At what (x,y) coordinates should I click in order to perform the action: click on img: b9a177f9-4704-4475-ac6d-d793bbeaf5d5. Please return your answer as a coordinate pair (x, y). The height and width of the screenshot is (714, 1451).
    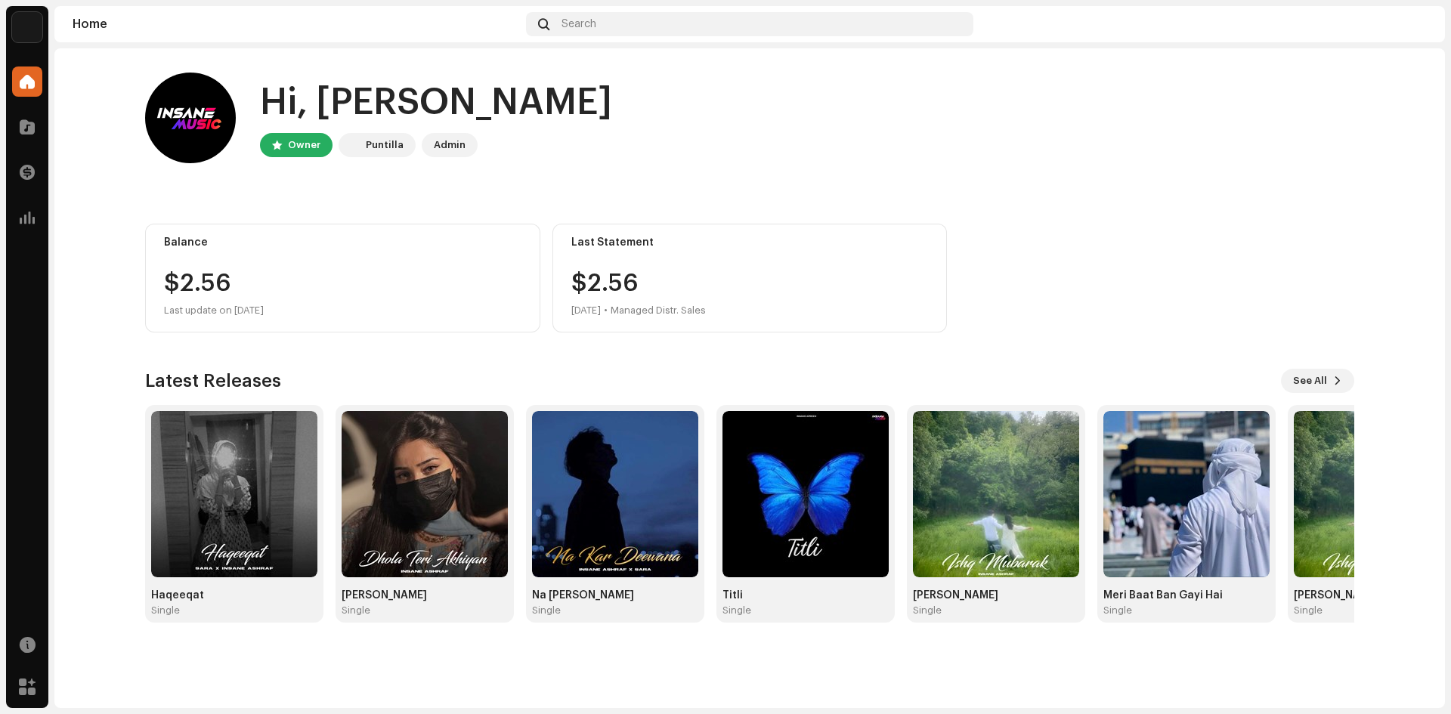
    Looking at the image, I should click on (1186, 494).